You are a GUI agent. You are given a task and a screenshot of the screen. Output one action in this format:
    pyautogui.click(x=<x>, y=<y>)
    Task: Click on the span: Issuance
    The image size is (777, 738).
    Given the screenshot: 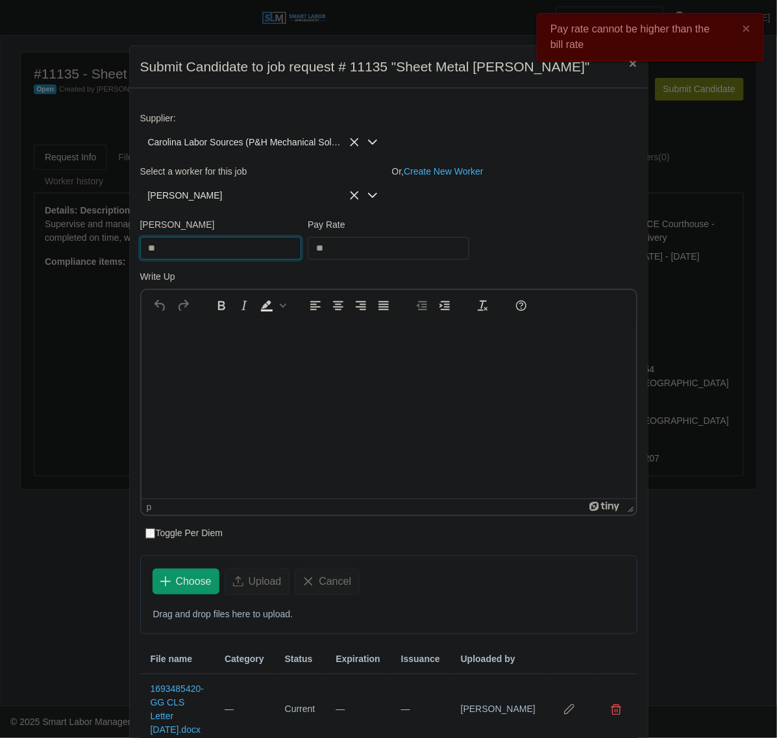 What is the action you would take?
    pyautogui.click(x=421, y=659)
    